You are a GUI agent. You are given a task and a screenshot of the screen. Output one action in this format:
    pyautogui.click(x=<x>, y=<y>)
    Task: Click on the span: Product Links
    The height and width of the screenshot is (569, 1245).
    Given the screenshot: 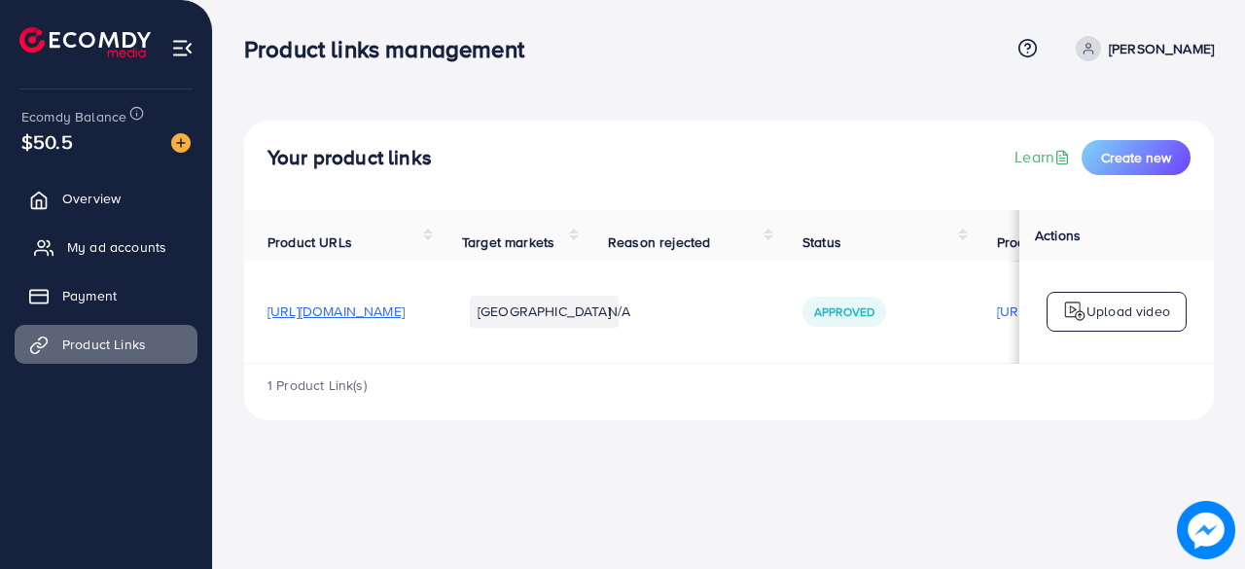 What is the action you would take?
    pyautogui.click(x=104, y=344)
    